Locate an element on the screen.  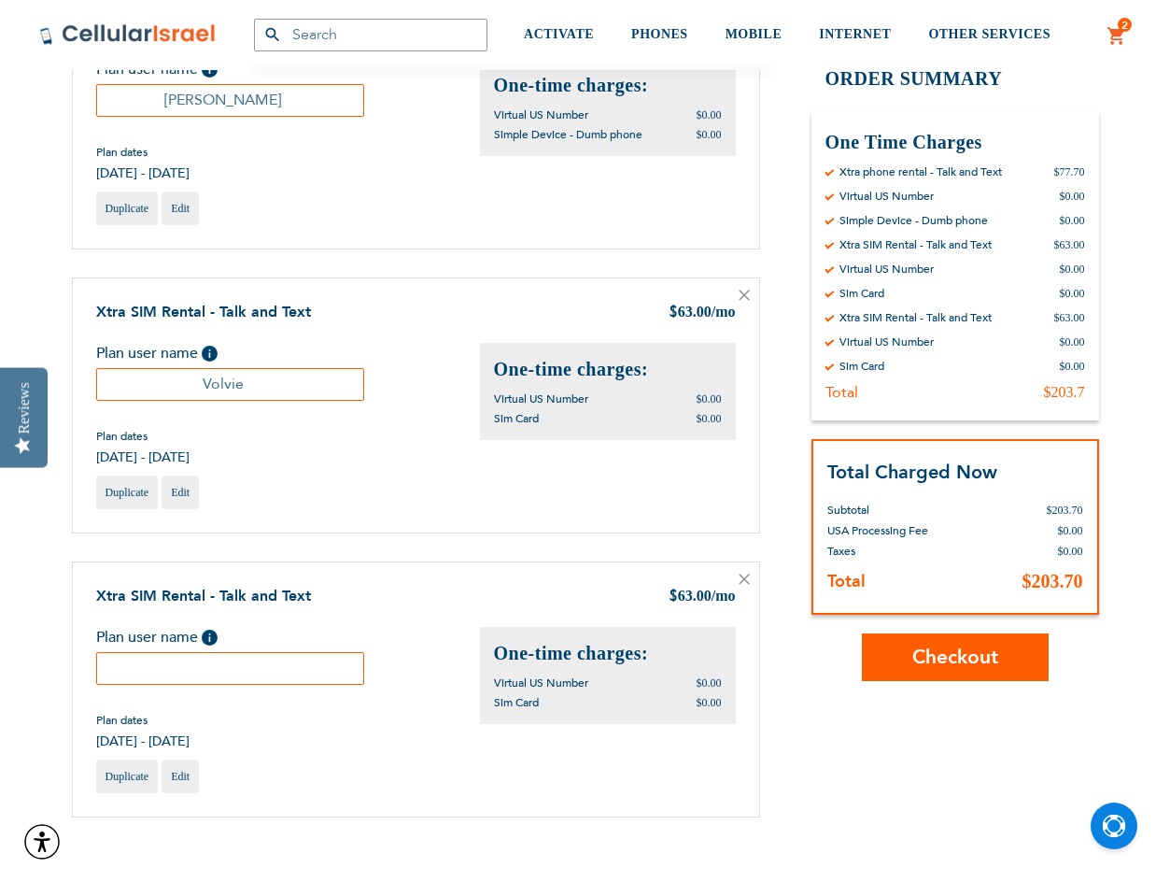
span: OTHER SERVICES is located at coordinates (989, 34).